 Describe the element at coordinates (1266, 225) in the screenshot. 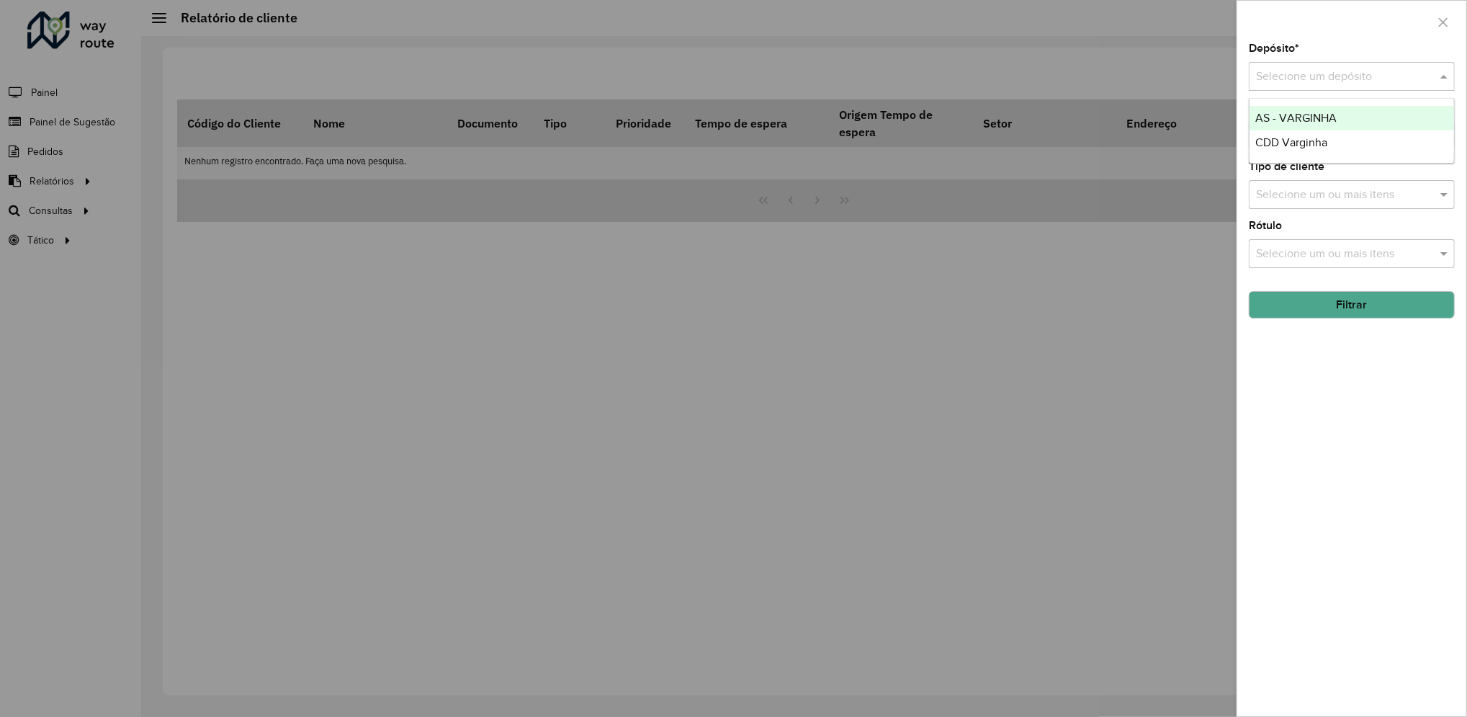

I see `label: Rótulo` at that location.